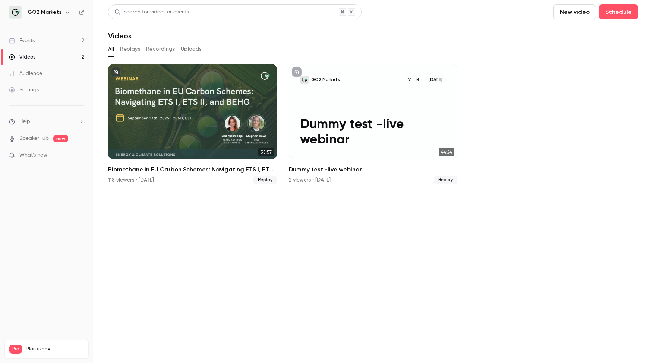 The height and width of the screenshot is (363, 653). I want to click on div: Search for videos or events, so click(152, 12).